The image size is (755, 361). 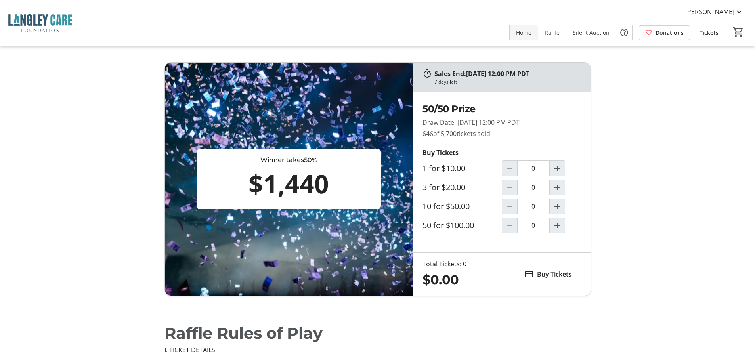 I want to click on span: Sales End:, so click(x=450, y=74).